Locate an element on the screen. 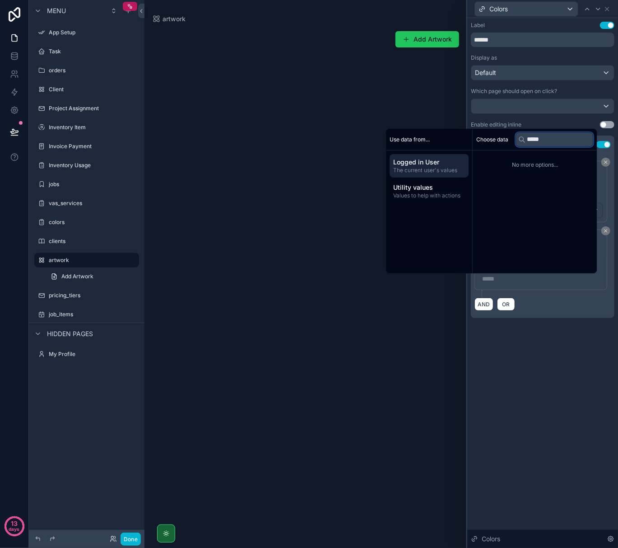 The height and width of the screenshot is (548, 618). a: vas_services is located at coordinates (87, 203).